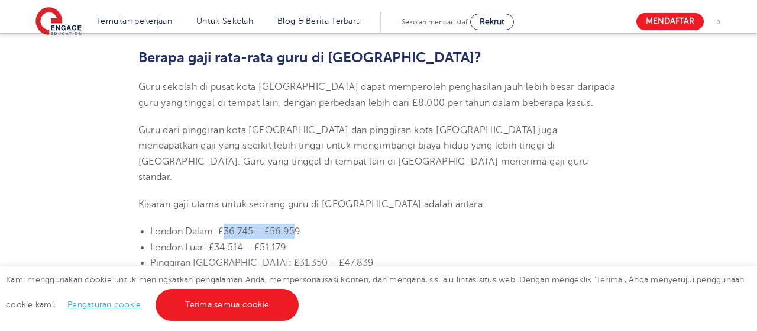 The image size is (757, 331). Describe the element at coordinates (227, 305) in the screenshot. I see `a: Terima semua cookie` at that location.